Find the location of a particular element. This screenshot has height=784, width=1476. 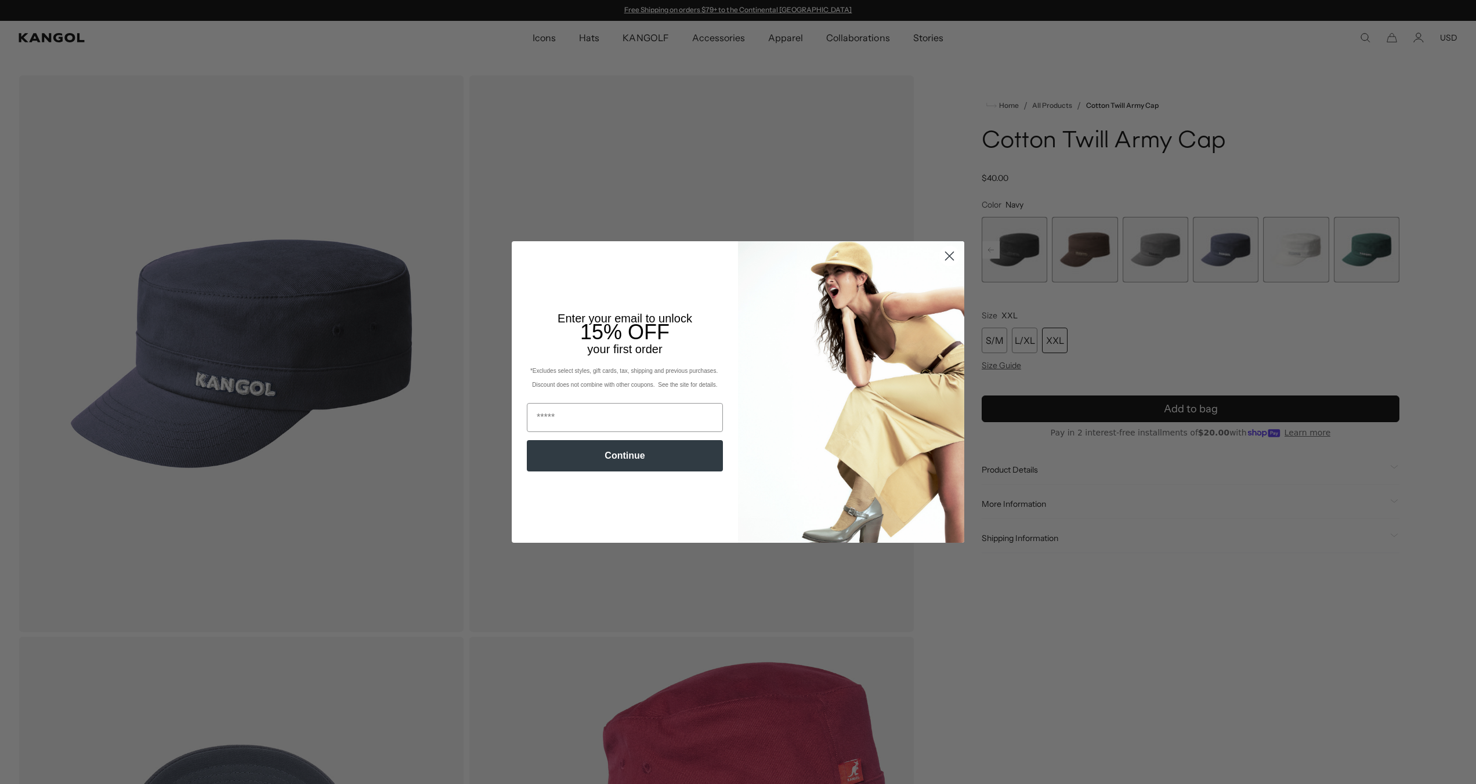

span: 15% OFF is located at coordinates (625, 332).